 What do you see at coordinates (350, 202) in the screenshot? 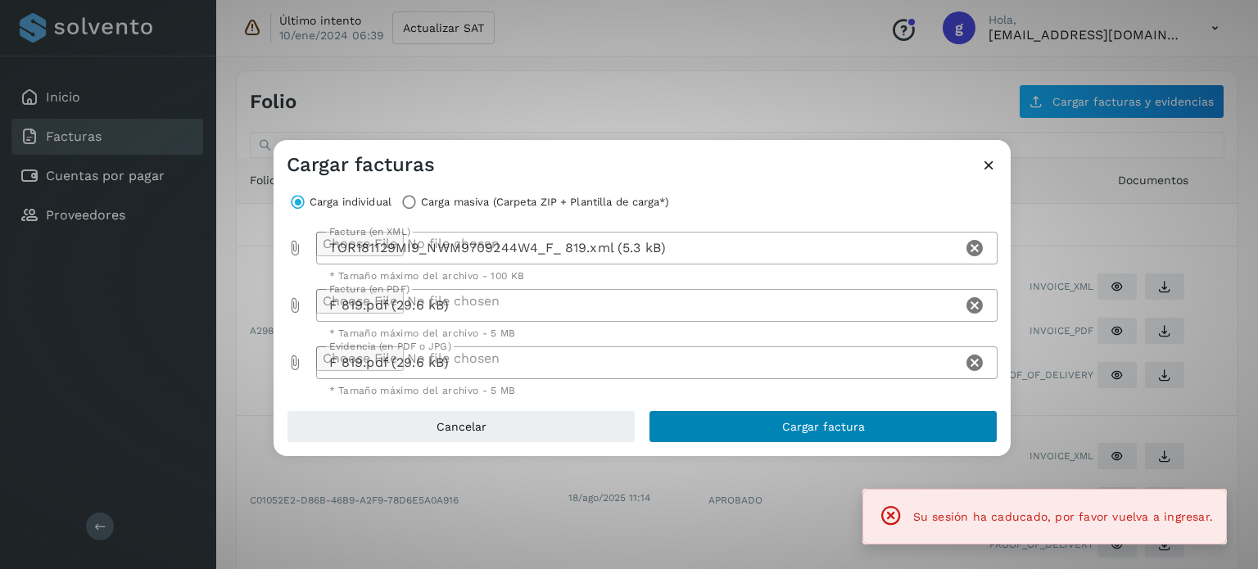
I see `label: Carga individual` at bounding box center [350, 202].